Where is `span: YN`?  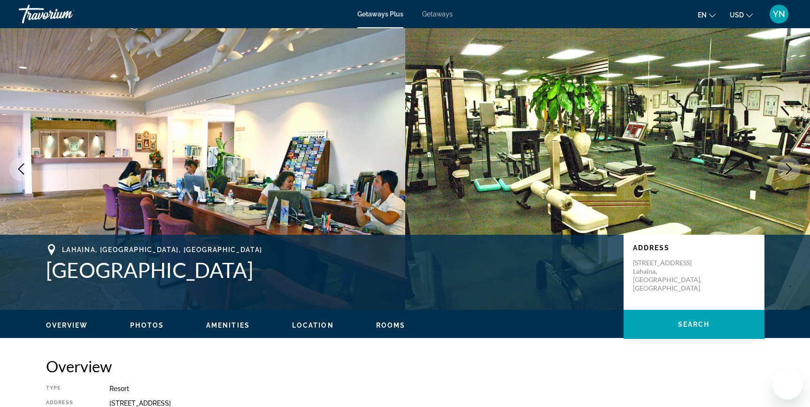 span: YN is located at coordinates (779, 14).